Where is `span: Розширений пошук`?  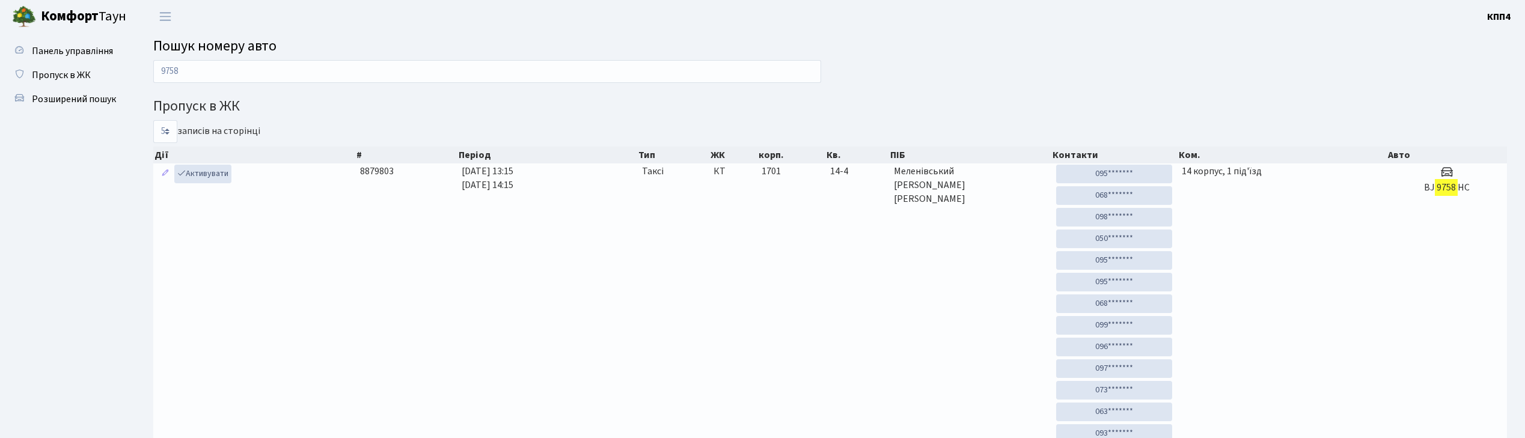
span: Розширений пошук is located at coordinates (74, 99).